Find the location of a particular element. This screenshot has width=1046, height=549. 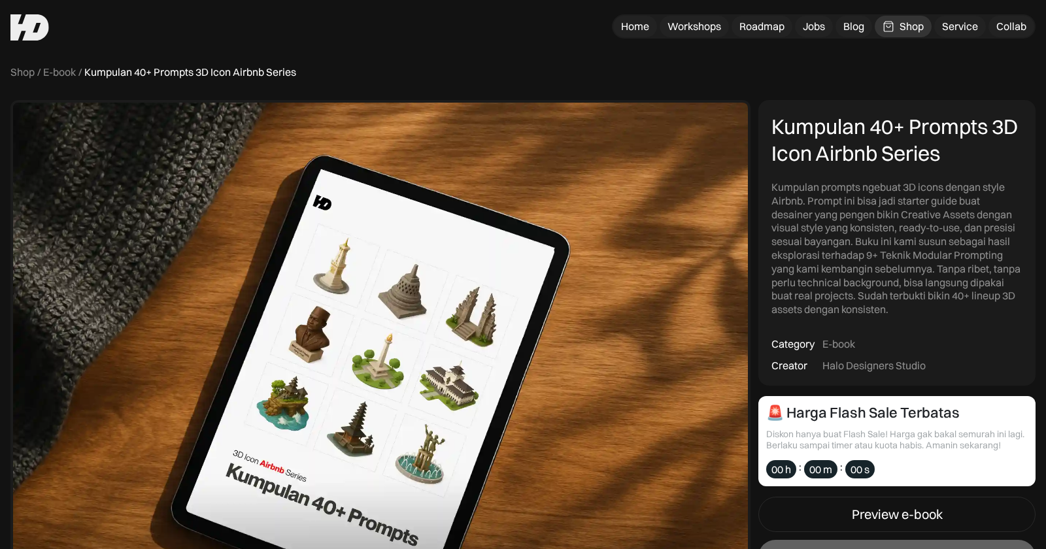

a: Collab is located at coordinates (1011, 26).